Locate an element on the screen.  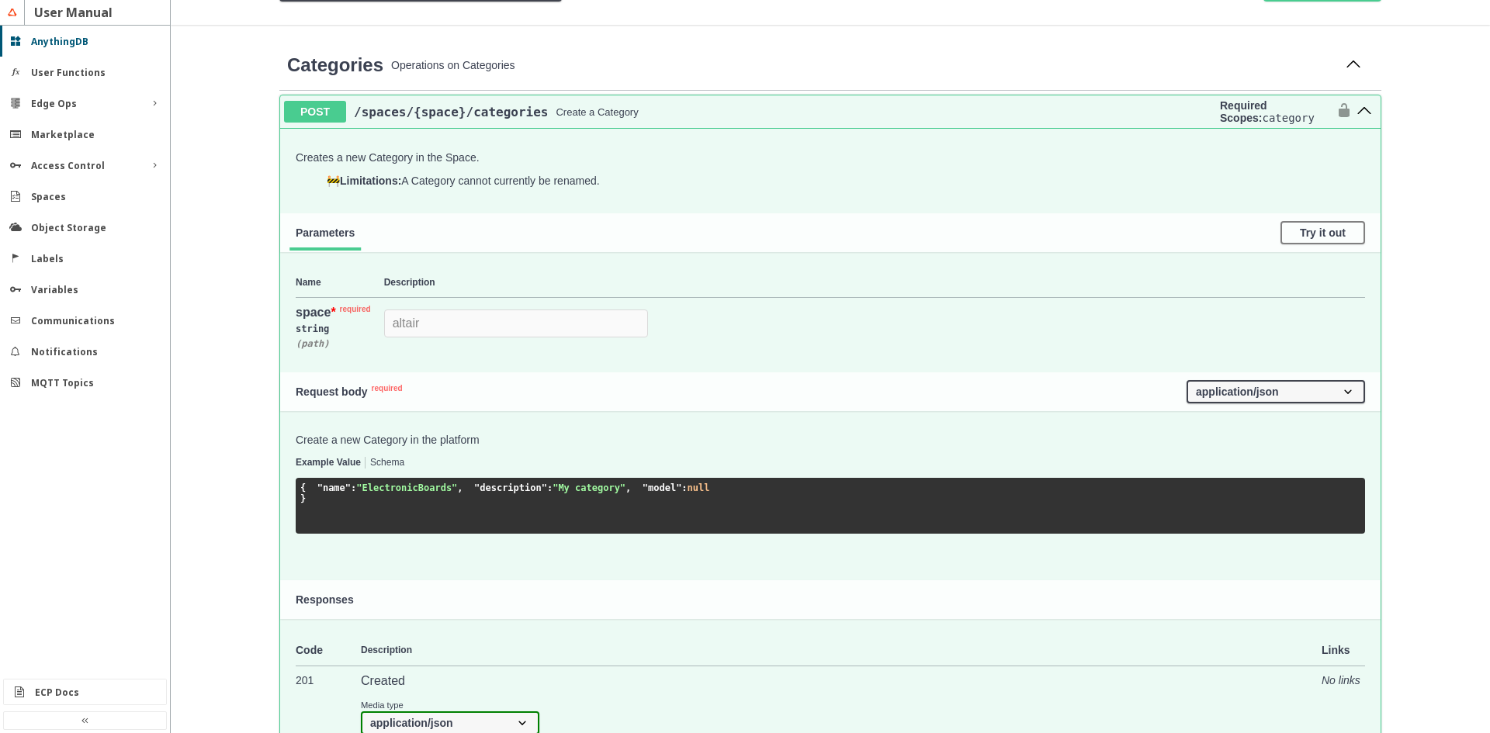
span: "My category" is located at coordinates (589, 488).